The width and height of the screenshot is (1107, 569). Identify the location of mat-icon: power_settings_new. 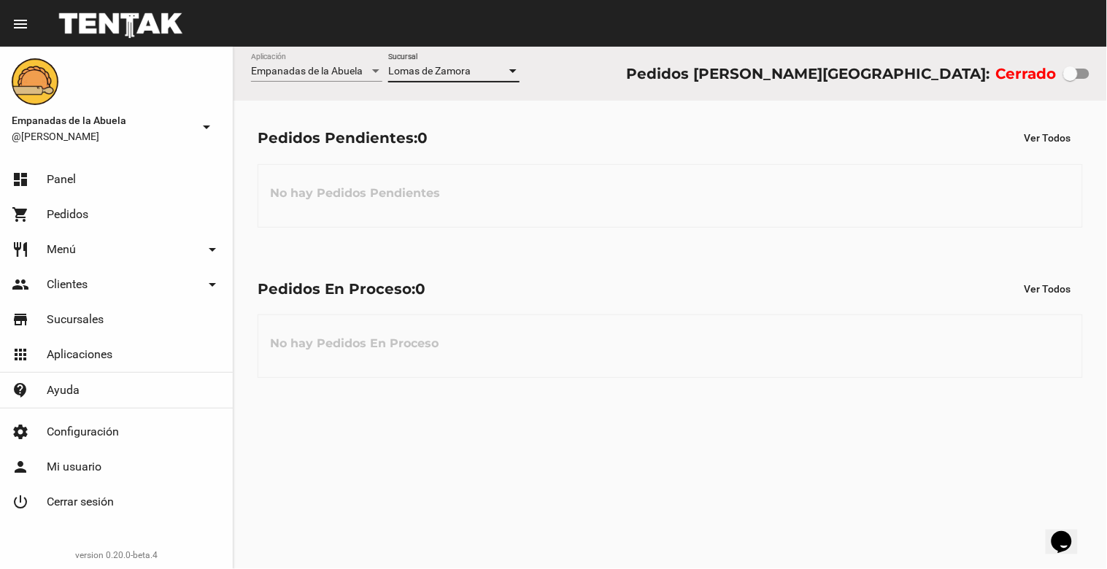
(20, 502).